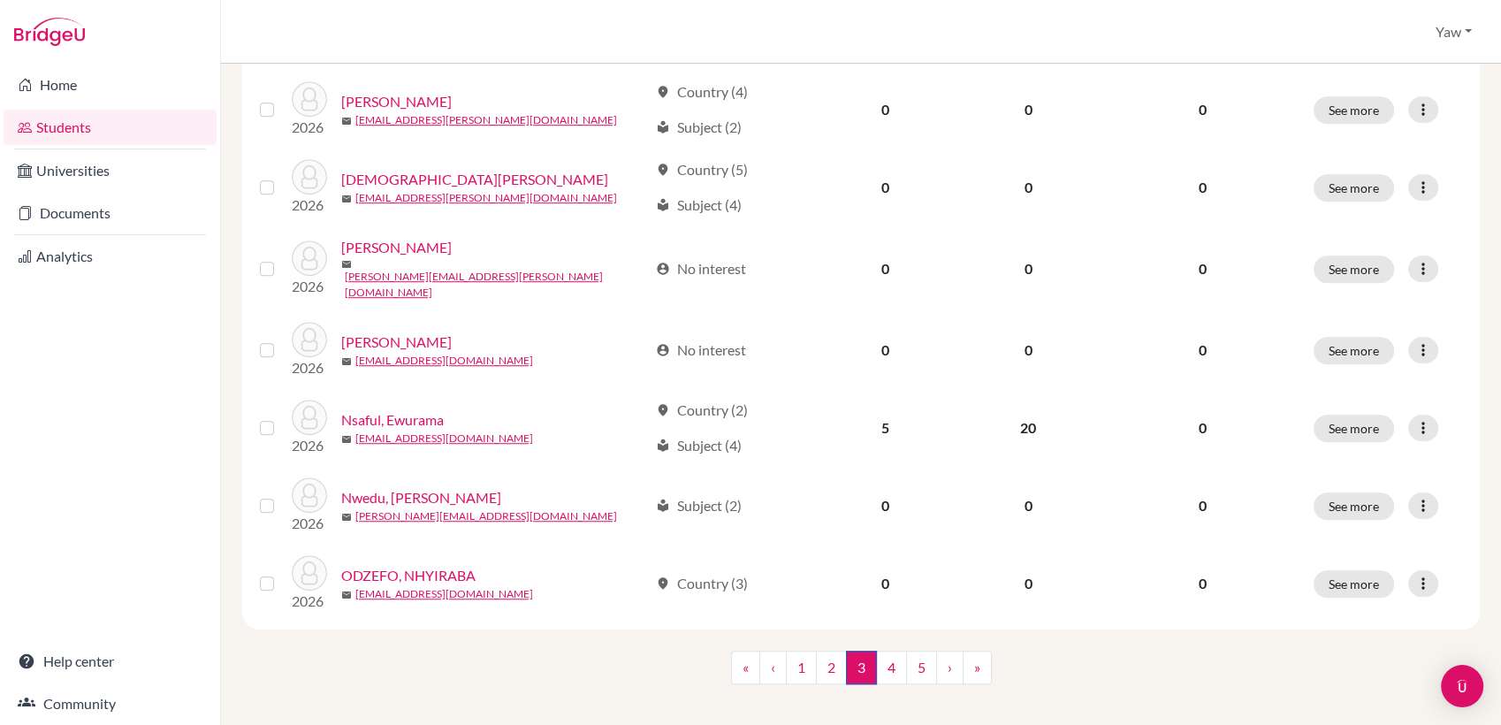 The width and height of the screenshot is (1501, 725). Describe the element at coordinates (309, 339) in the screenshot. I see `img: NII LANTEY, KEVIN` at that location.